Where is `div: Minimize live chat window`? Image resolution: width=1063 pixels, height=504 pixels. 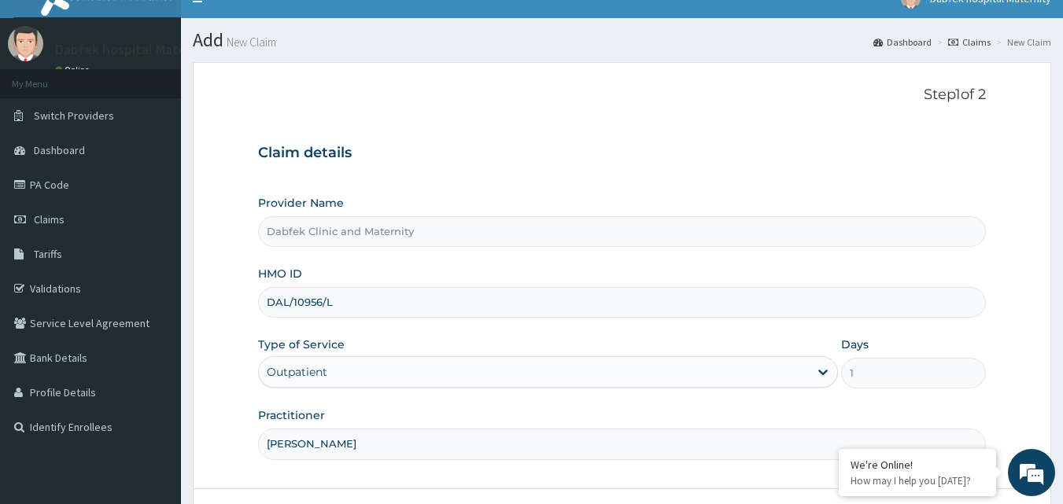
div: Minimize live chat window is located at coordinates (277, 27).